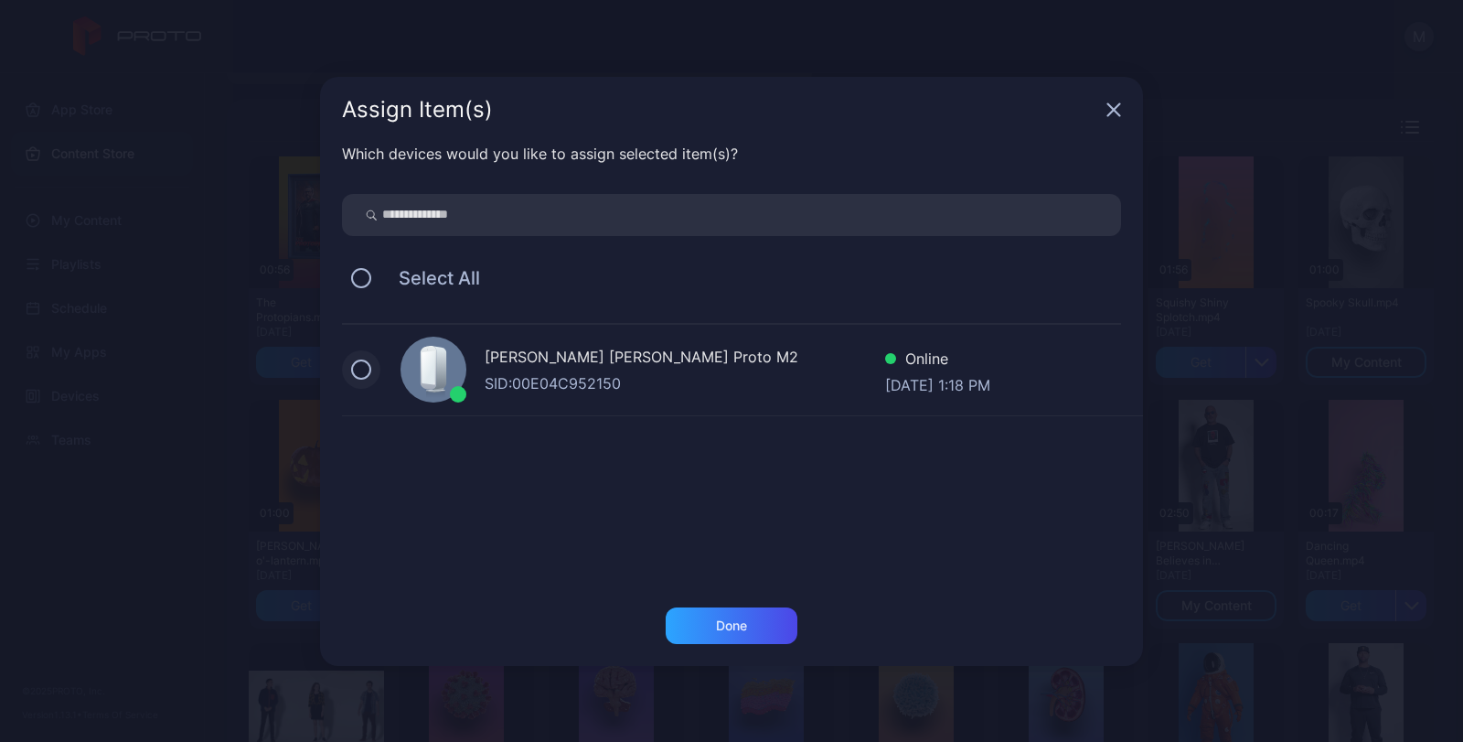 The height and width of the screenshot is (742, 1463). Describe the element at coordinates (720, 110) in the screenshot. I see `div: Assign Item(s)` at that location.